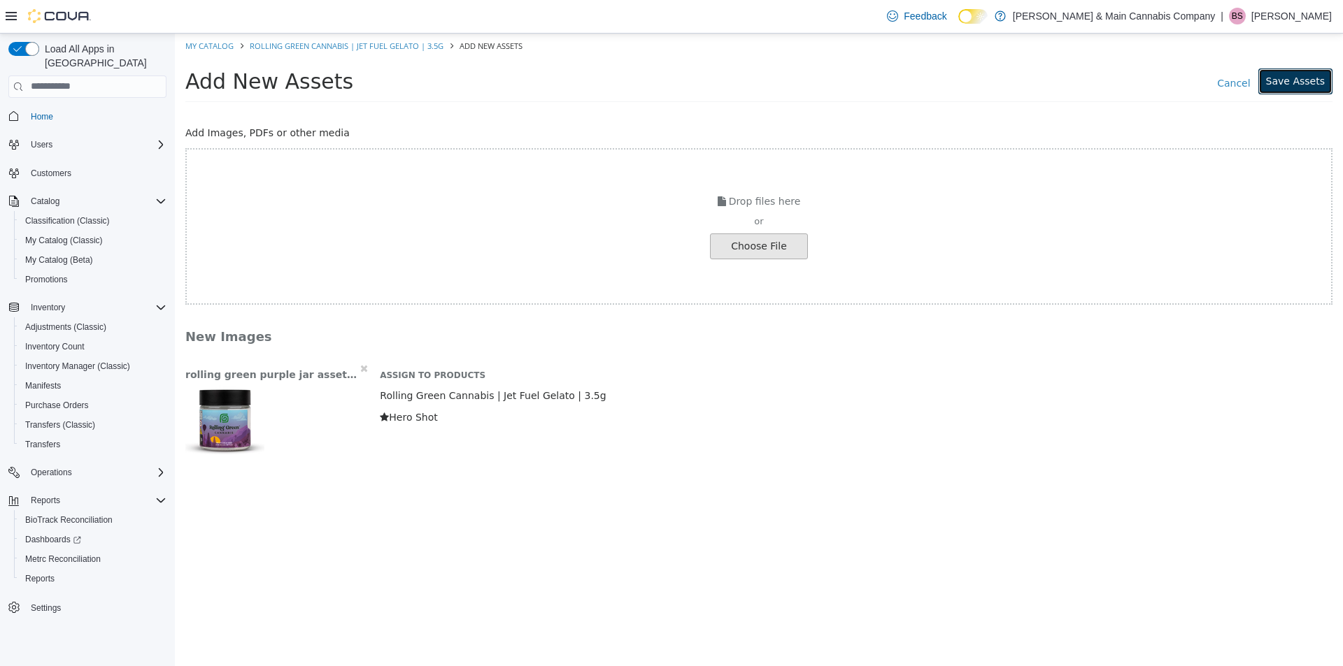 This screenshot has width=1343, height=666. What do you see at coordinates (1058, 48) in the screenshot?
I see `a: Cancel` at bounding box center [1058, 48].